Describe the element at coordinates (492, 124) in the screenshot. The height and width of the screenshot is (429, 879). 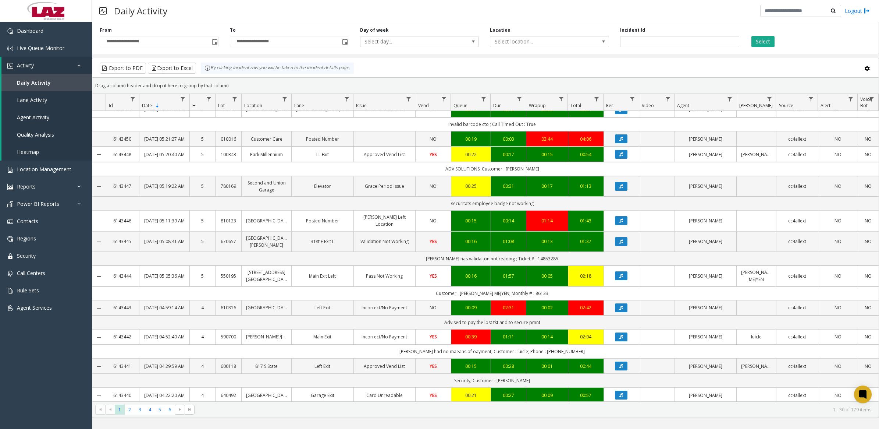
I see `td: invalid barcode cto ; Call Timed Out : True` at that location.